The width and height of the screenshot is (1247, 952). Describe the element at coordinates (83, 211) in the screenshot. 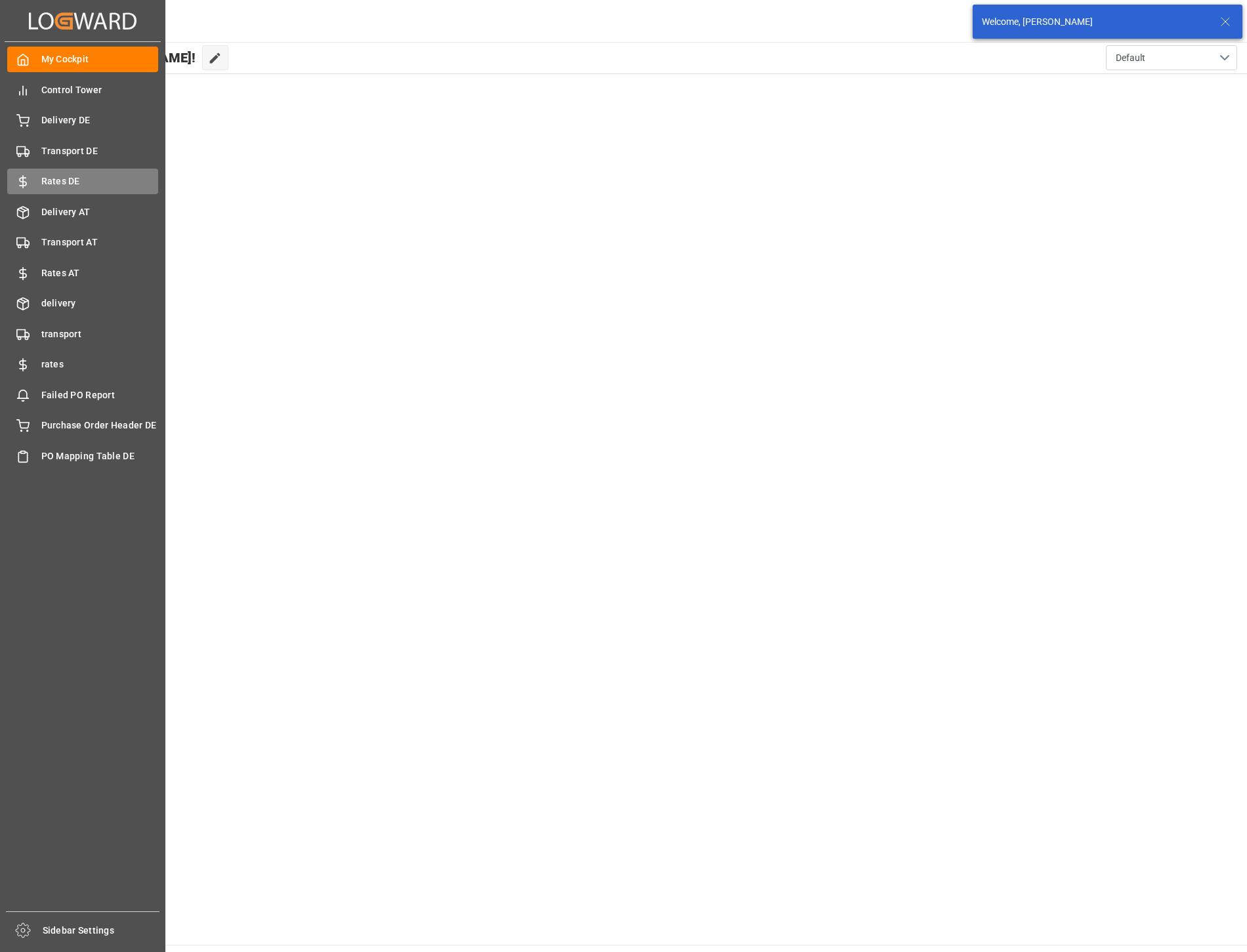

I see `a: Delivery AT` at that location.